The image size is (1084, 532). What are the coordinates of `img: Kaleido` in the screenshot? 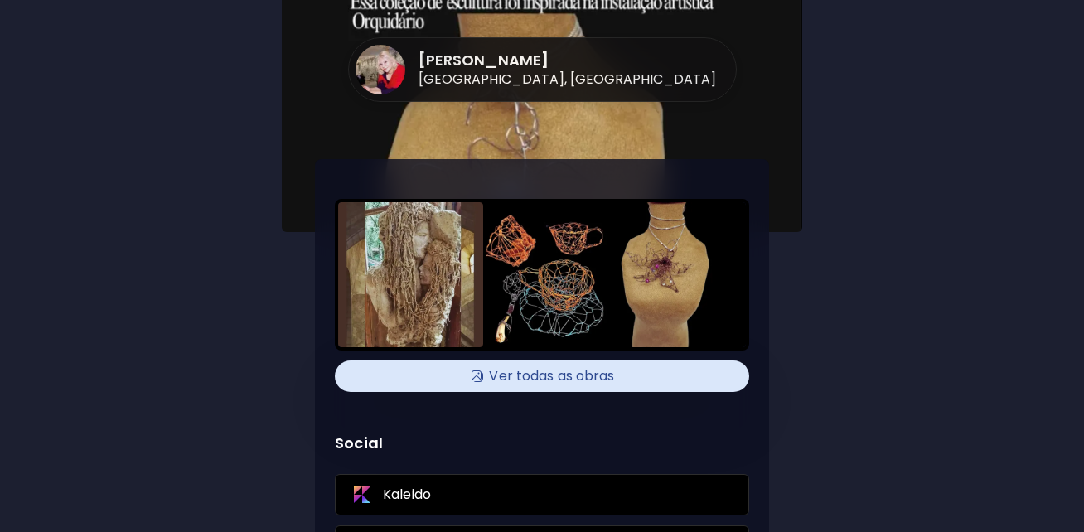 It's located at (362, 495).